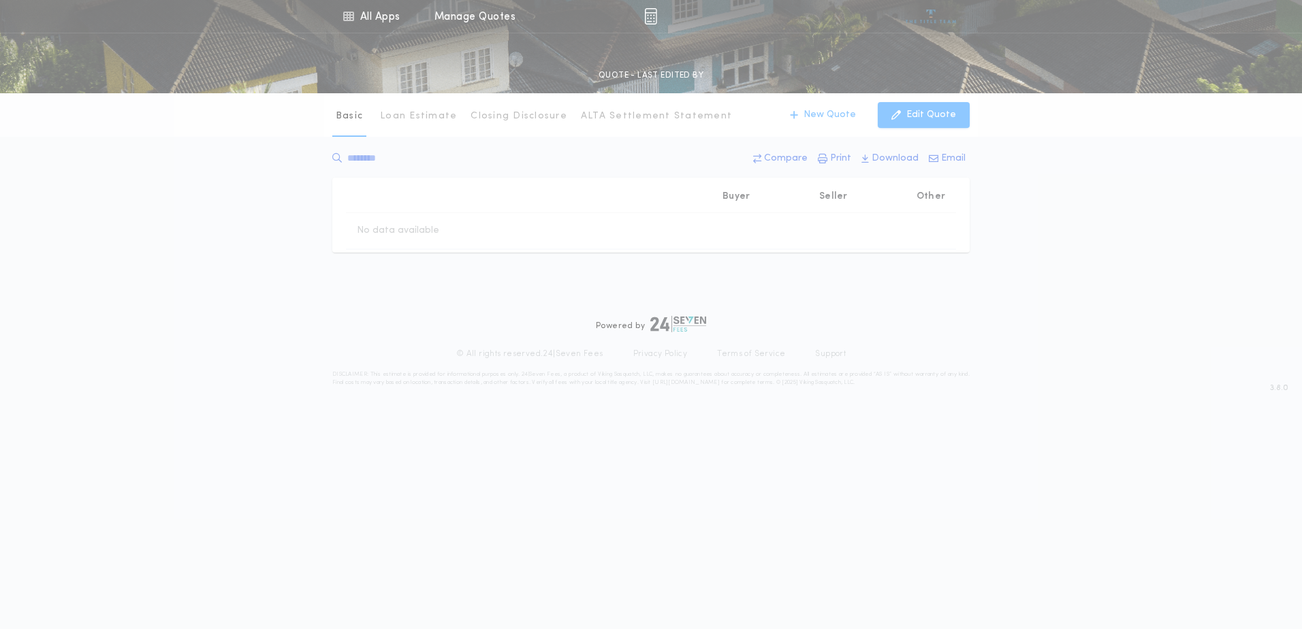 This screenshot has height=629, width=1302. I want to click on a: Privacy Policy, so click(660, 354).